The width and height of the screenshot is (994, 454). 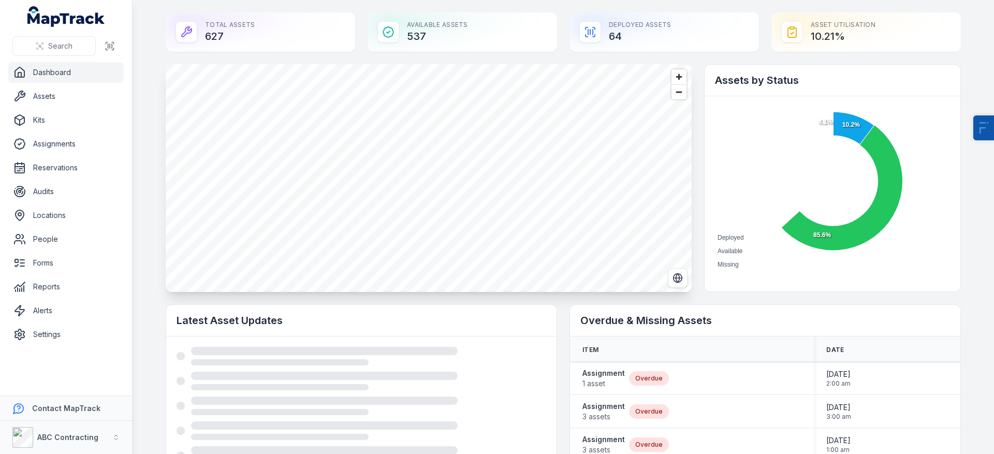 I want to click on a: Forms, so click(x=66, y=263).